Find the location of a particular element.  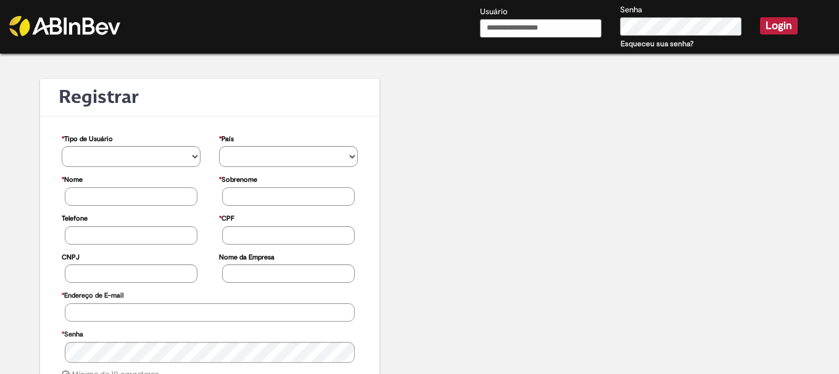

label: CPF is located at coordinates (226, 217).